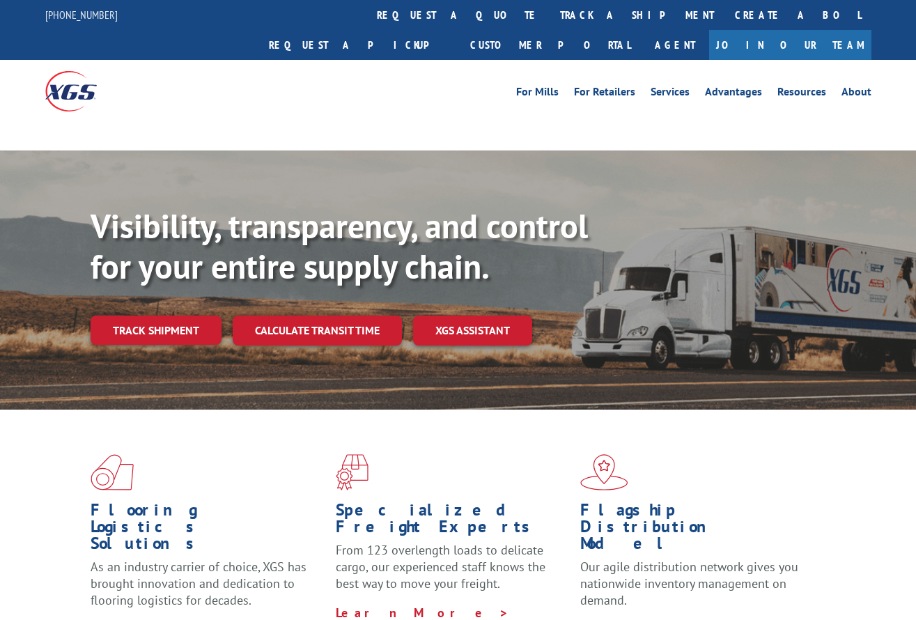 The height and width of the screenshot is (620, 916). What do you see at coordinates (604, 472) in the screenshot?
I see `img: xgs-icon-flagship-distribution-model-red` at bounding box center [604, 472].